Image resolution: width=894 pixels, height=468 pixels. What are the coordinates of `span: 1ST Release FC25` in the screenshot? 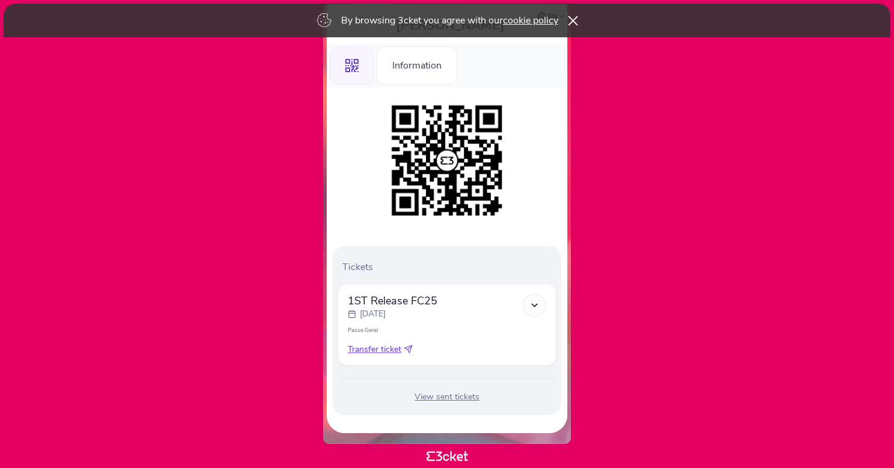 It's located at (392, 301).